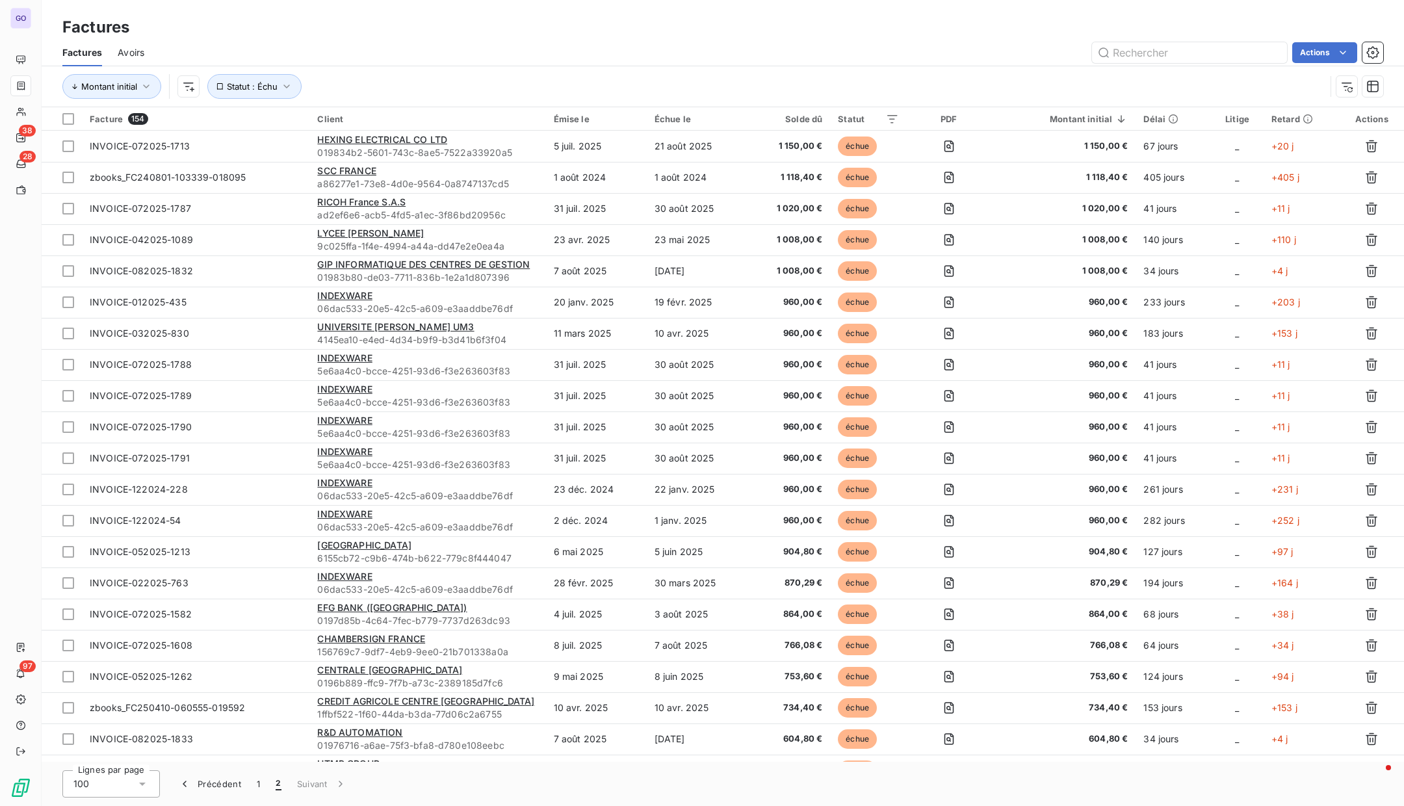 This screenshot has height=806, width=1404. Describe the element at coordinates (596, 146) in the screenshot. I see `td: 5 juil. 2025` at that location.